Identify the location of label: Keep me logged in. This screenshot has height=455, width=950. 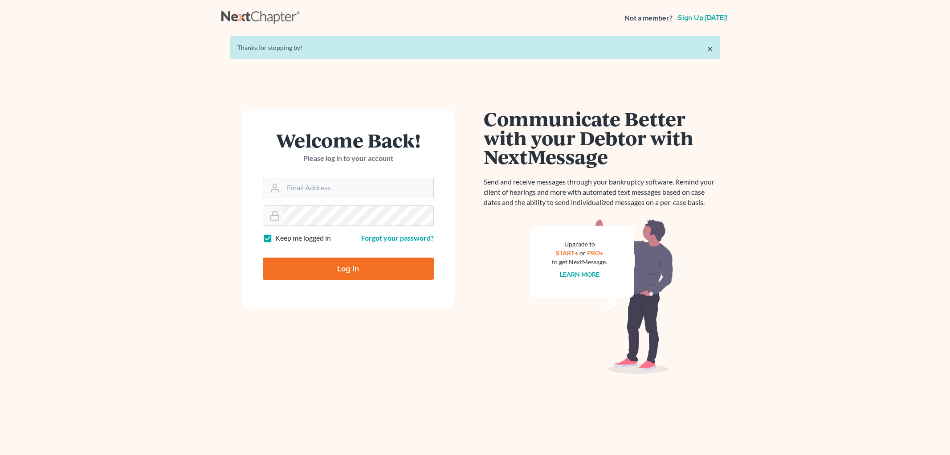
(303, 238).